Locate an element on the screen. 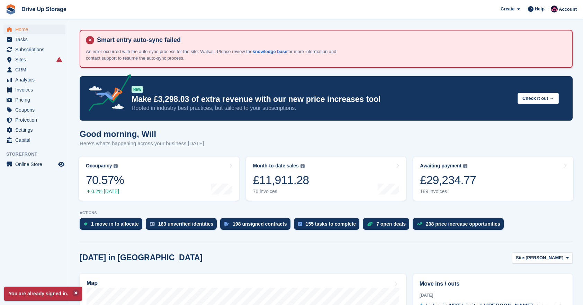  a: knowledge base is located at coordinates (270, 51).